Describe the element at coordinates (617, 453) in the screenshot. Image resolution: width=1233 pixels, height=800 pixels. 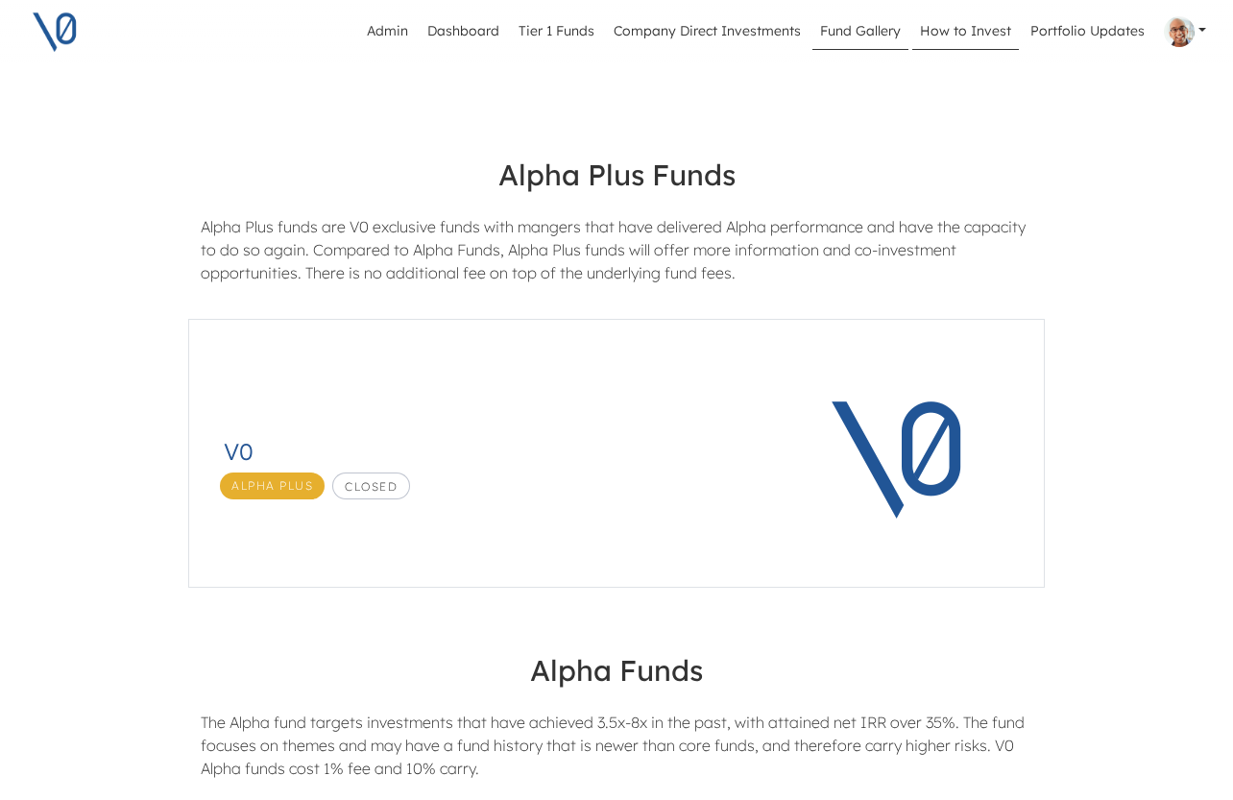
I see `a: V0Alpha PlusClosedV0` at that location.